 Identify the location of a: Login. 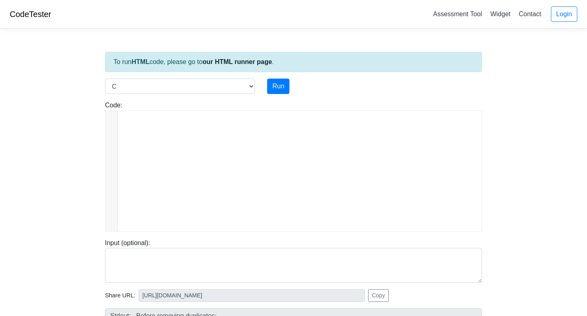
(564, 14).